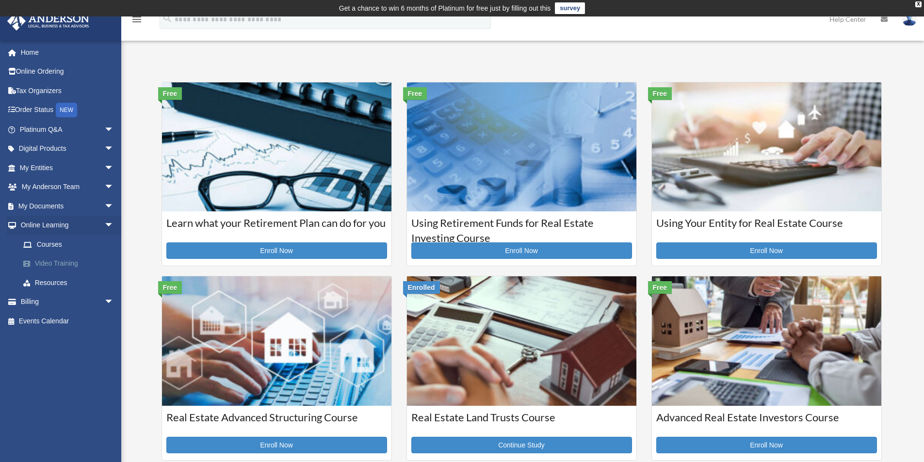  I want to click on a: Online Ordering, so click(67, 72).